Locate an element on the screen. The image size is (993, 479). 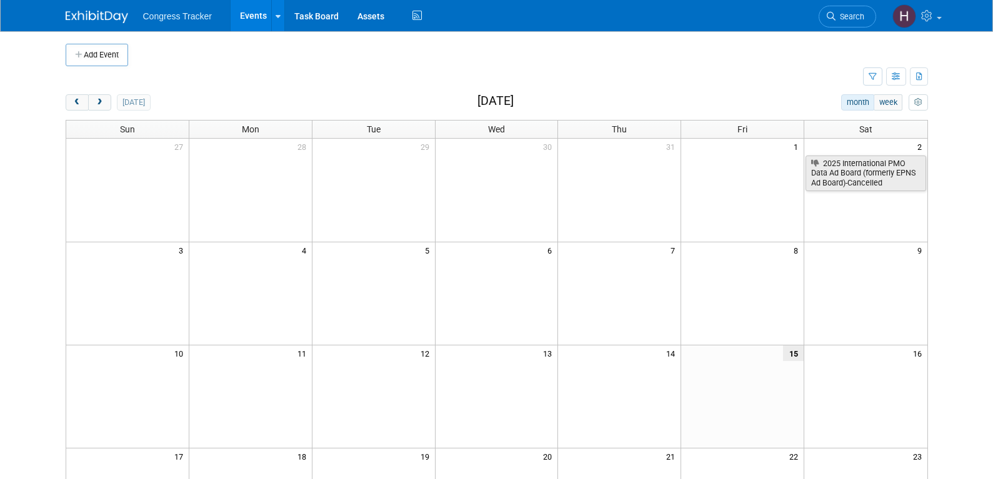
button: month is located at coordinates (857, 102).